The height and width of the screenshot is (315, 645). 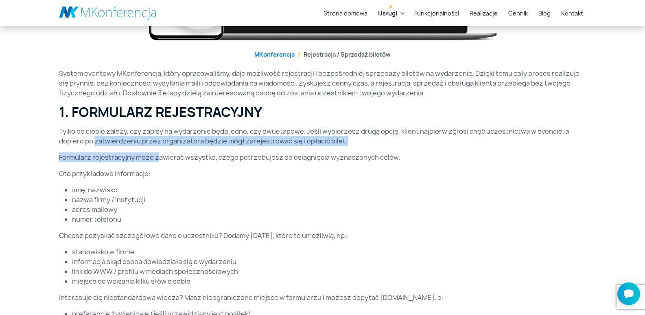 What do you see at coordinates (346, 13) in the screenshot?
I see `a: Strona domowa` at bounding box center [346, 13].